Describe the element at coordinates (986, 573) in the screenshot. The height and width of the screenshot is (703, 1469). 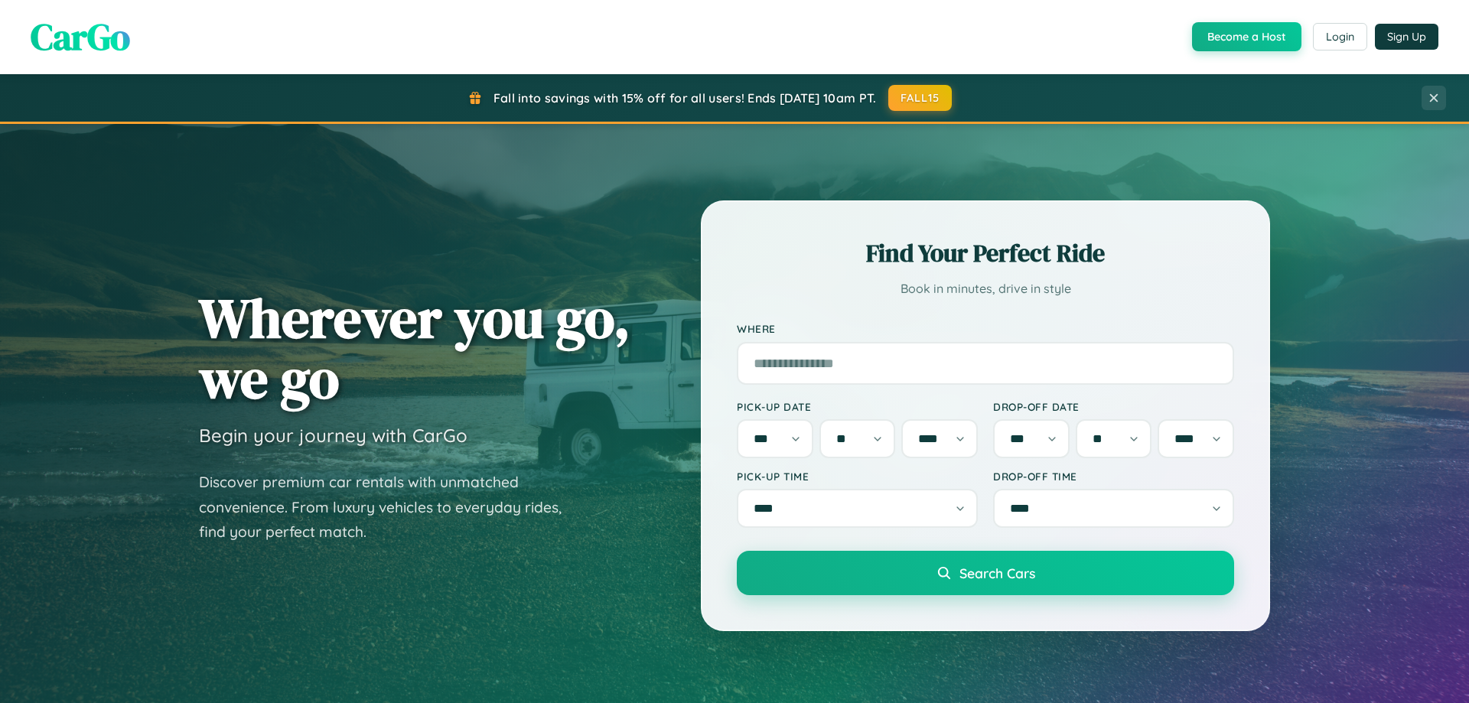
I see `button: Search Cars` at that location.